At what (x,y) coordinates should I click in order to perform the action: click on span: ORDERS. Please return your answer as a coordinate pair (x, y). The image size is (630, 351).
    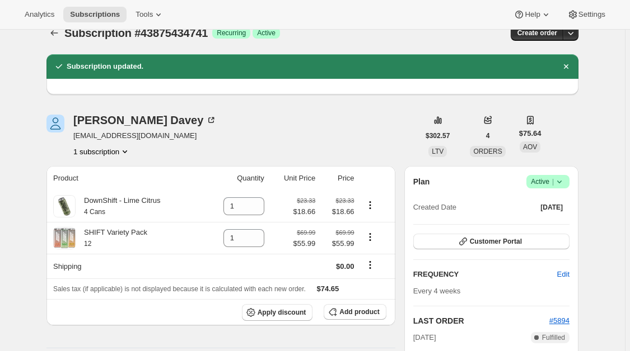
    Looking at the image, I should click on (487, 152).